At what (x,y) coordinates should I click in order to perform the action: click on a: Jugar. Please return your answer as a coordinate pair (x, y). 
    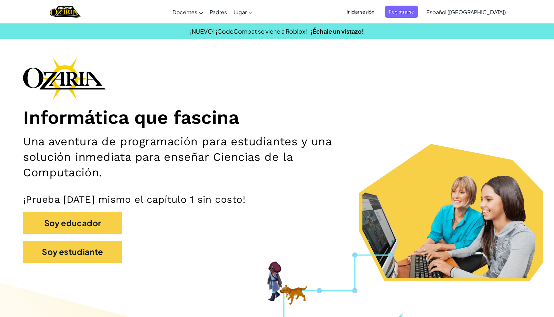
    Looking at the image, I should click on (243, 12).